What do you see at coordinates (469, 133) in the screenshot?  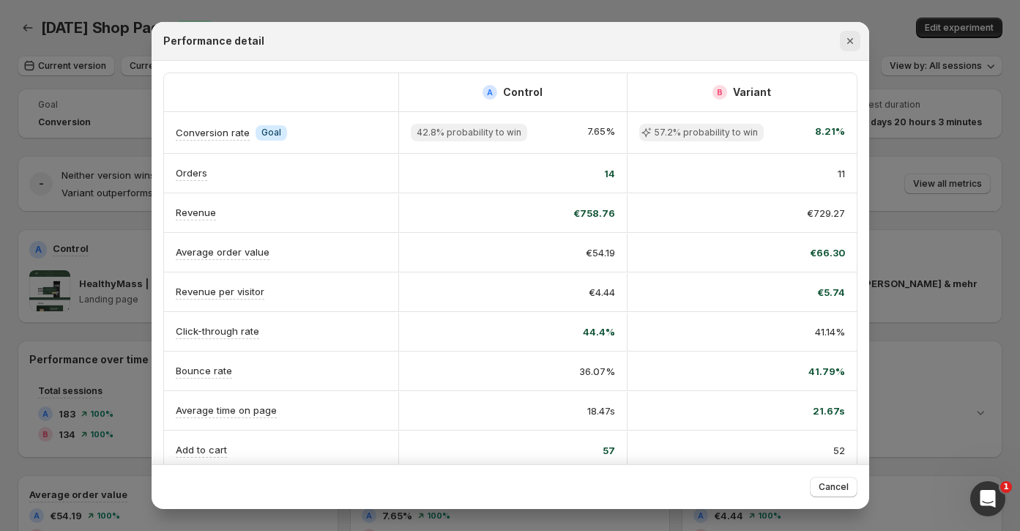 I see `span: 42.8% probability to win` at bounding box center [469, 133].